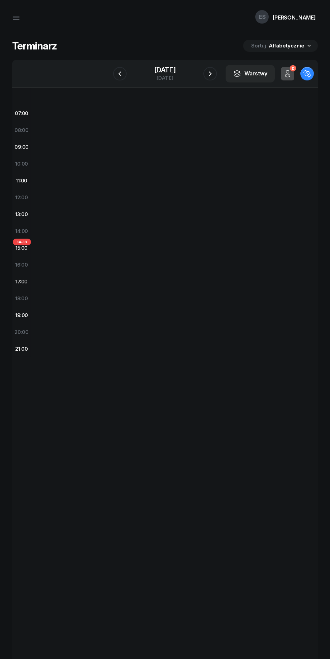  I want to click on div: 10:00, so click(22, 164).